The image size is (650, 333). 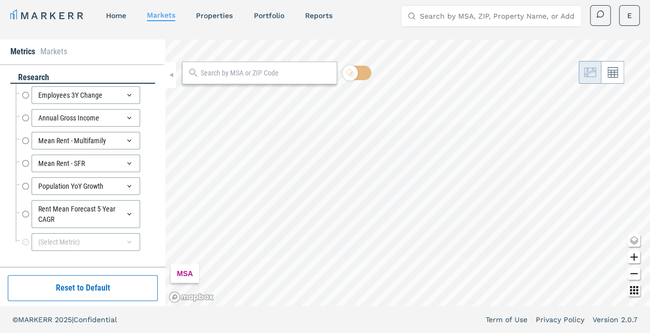 What do you see at coordinates (83, 288) in the screenshot?
I see `button: Reset to Default` at bounding box center [83, 288].